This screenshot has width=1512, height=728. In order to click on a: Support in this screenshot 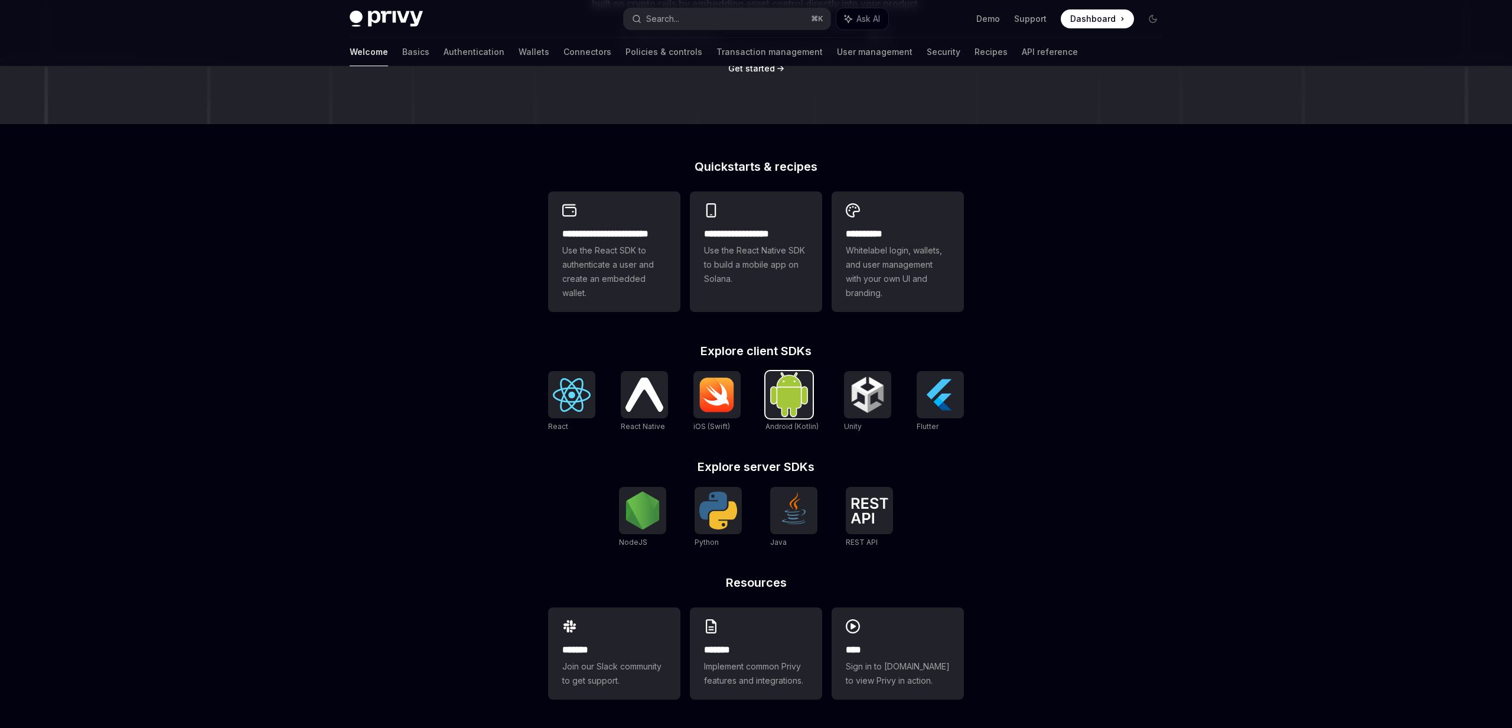, I will do `click(1030, 19)`.